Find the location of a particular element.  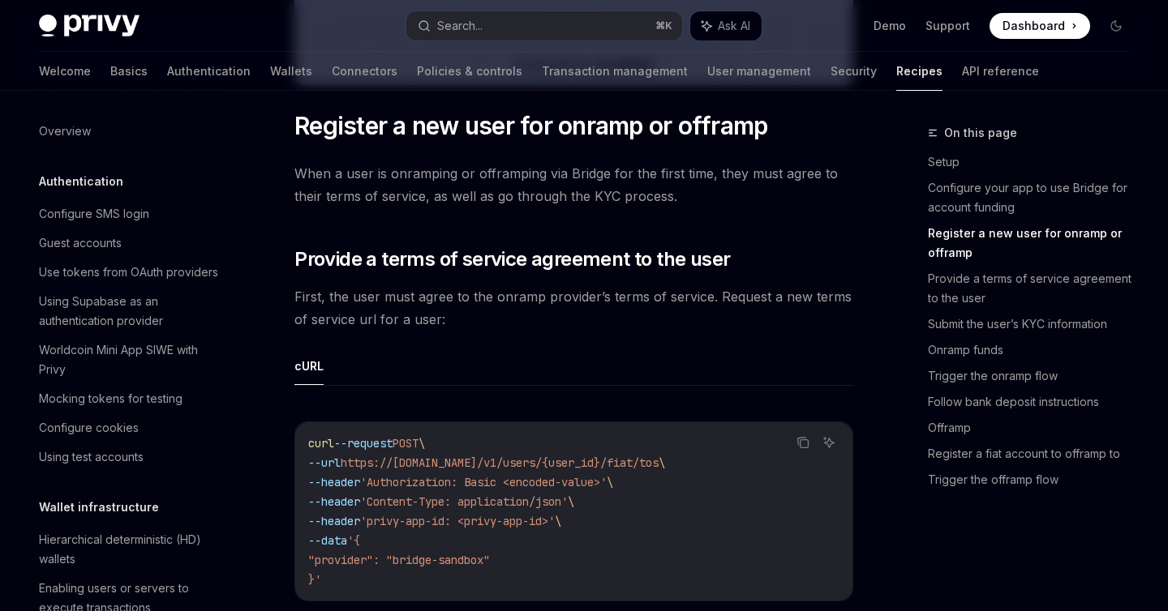

span: 'privy-app-id: <privy-app-id>' is located at coordinates (457, 521).